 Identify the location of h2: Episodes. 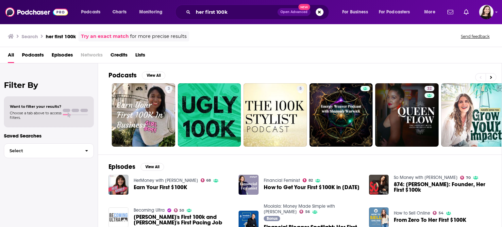
(122, 167).